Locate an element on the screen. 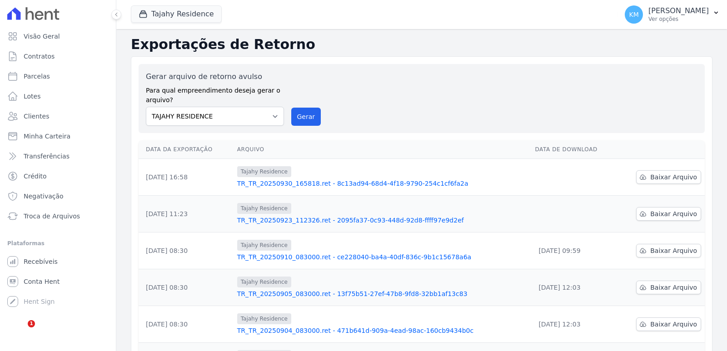 The height and width of the screenshot is (351, 727). th: Data de Download is located at coordinates (574, 149).